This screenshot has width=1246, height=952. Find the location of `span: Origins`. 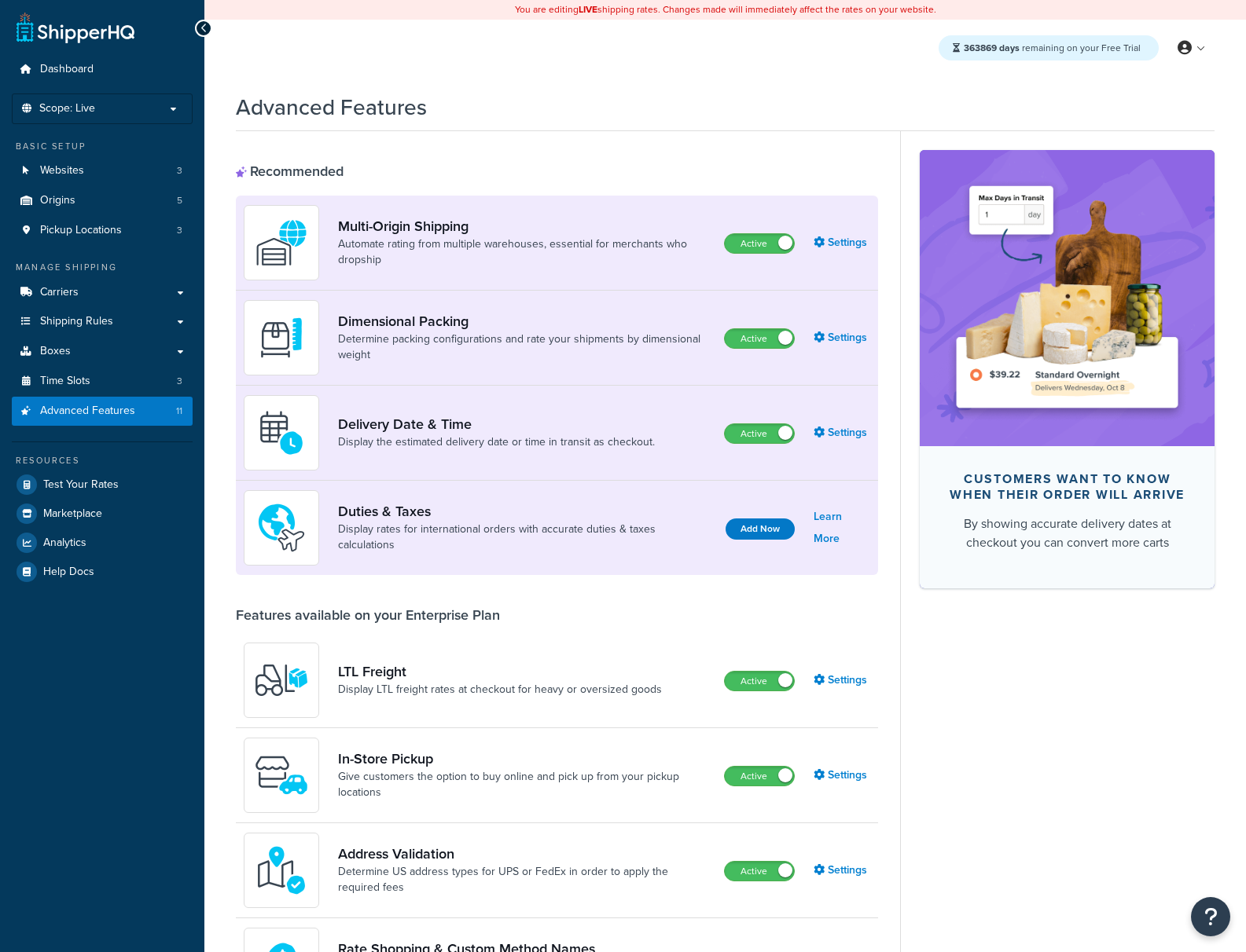

span: Origins is located at coordinates (57, 201).